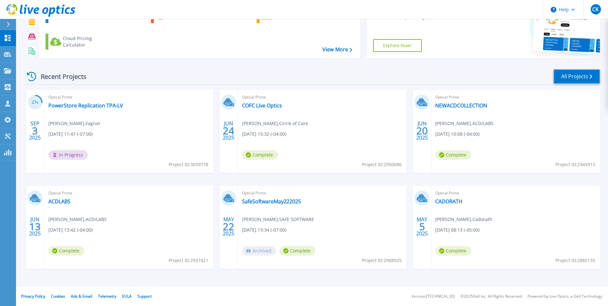  What do you see at coordinates (228, 130) in the screenshot?
I see `span: 24` at bounding box center [228, 130].